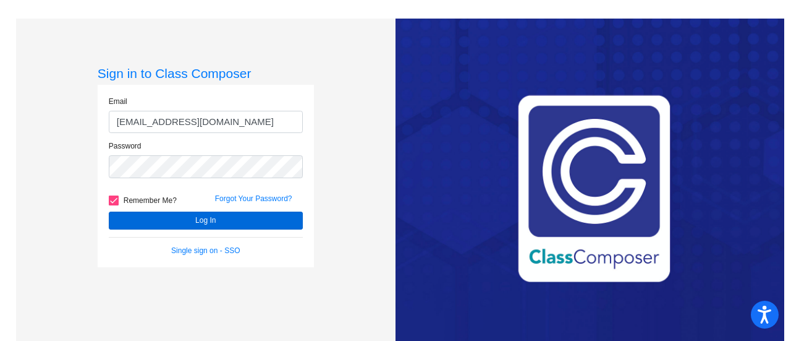 The image size is (791, 341). What do you see at coordinates (206, 220) in the screenshot?
I see `button: Log In` at bounding box center [206, 220].